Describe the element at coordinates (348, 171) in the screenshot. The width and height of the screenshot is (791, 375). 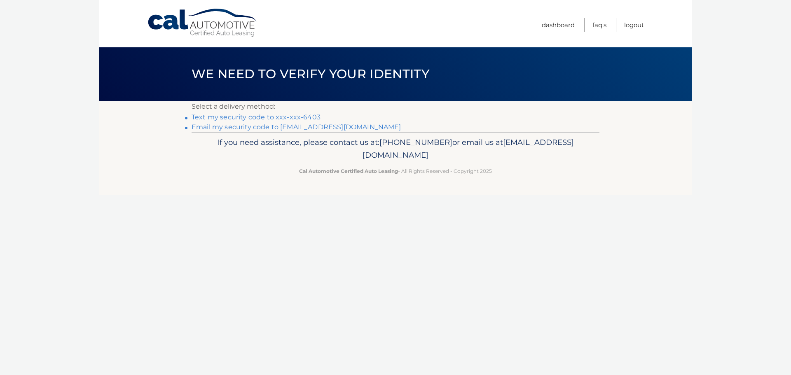
I see `strong: Cal Automotive Certified Auto Leasing` at that location.